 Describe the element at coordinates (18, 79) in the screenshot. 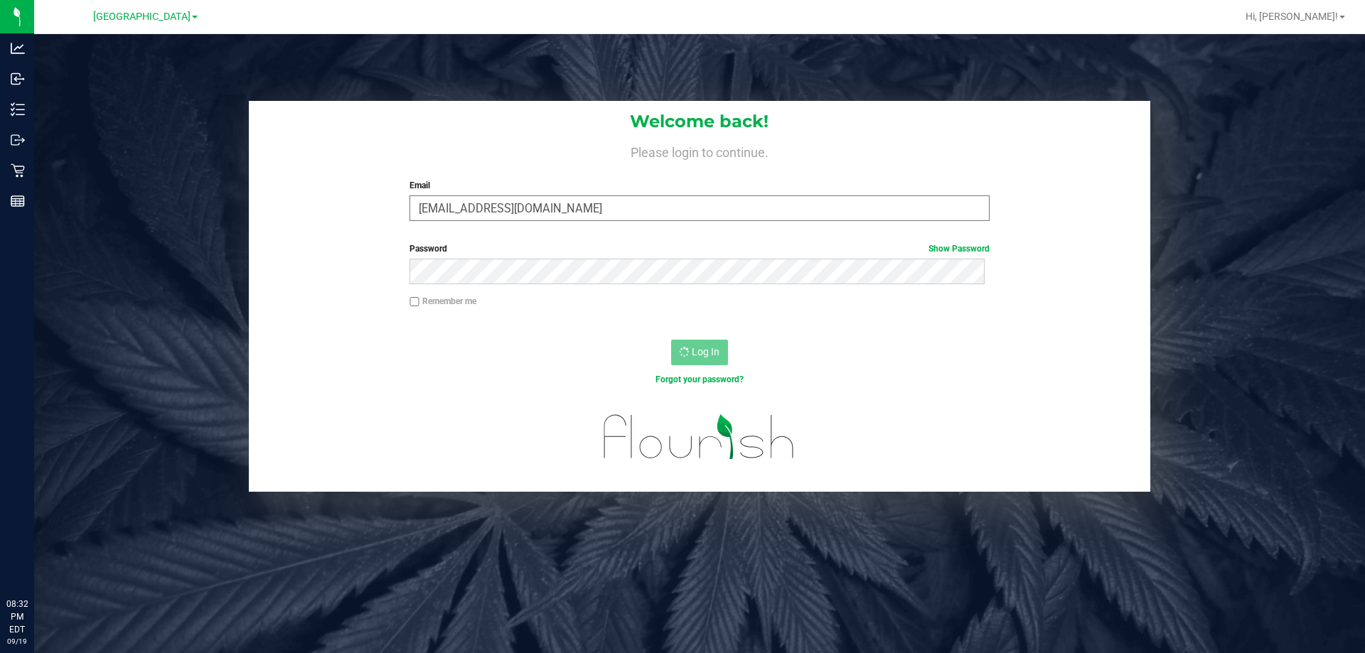

I see `inline-svg: Inbound` at that location.